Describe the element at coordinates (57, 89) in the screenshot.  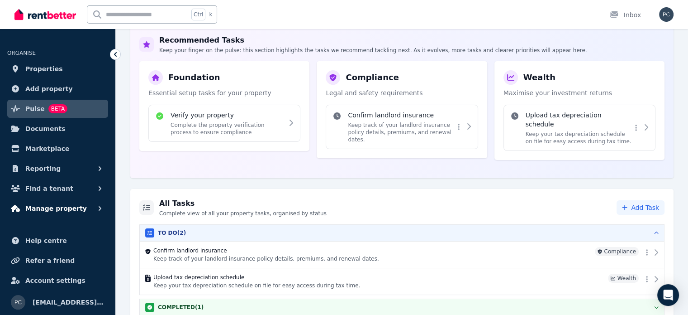
I see `a: Add property` at that location.